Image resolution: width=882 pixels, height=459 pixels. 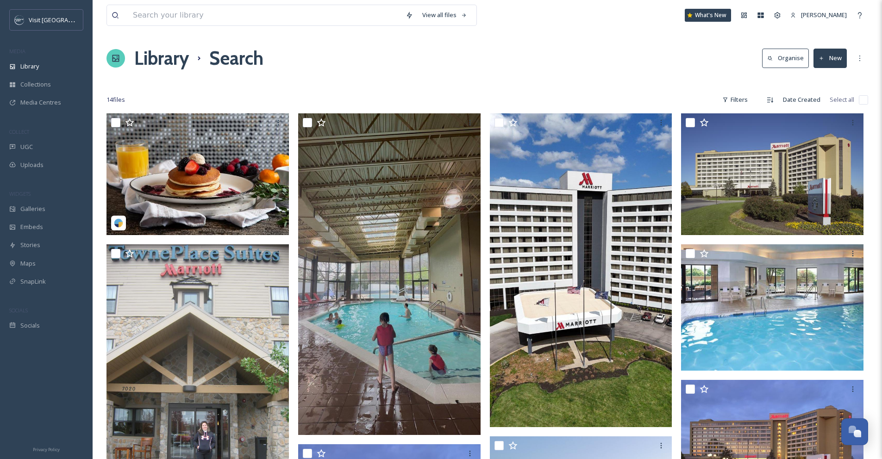 I want to click on span: Select all, so click(x=842, y=100).